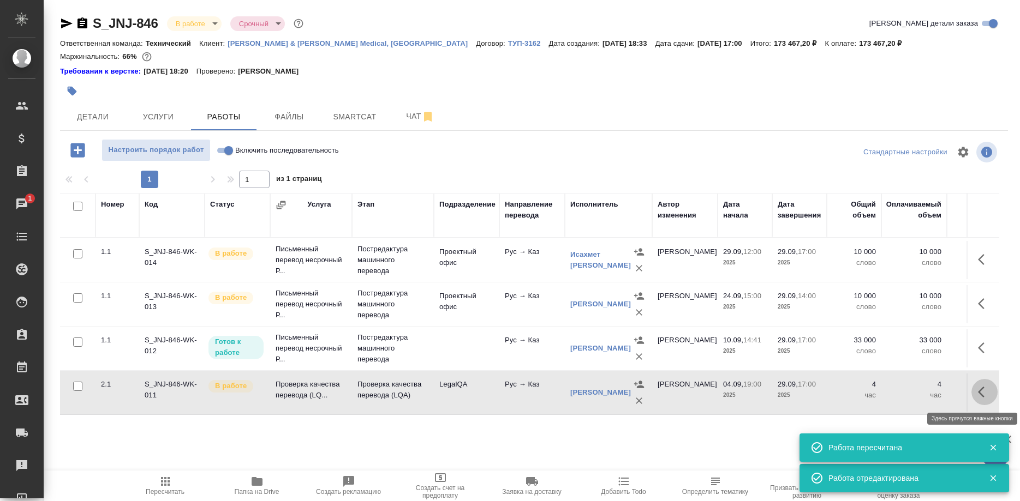  Describe the element at coordinates (254, 23) in the screenshot. I see `button: Срочный` at that location.